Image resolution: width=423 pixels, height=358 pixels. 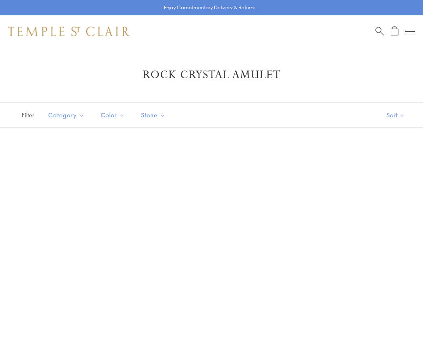 I want to click on a: Search, so click(x=379, y=31).